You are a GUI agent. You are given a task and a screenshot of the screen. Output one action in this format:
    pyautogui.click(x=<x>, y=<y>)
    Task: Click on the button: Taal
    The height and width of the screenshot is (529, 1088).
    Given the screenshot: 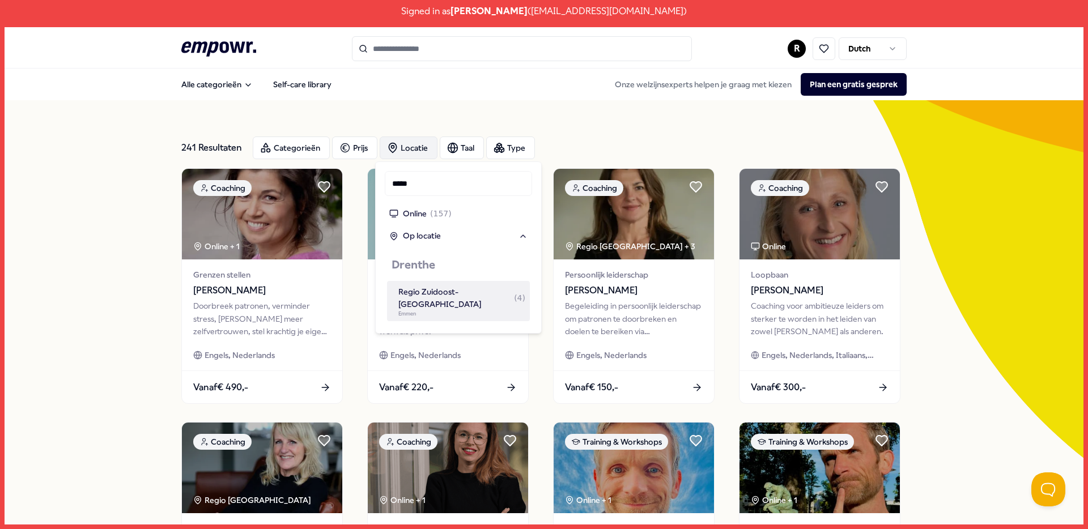 What is the action you would take?
    pyautogui.click(x=462, y=148)
    